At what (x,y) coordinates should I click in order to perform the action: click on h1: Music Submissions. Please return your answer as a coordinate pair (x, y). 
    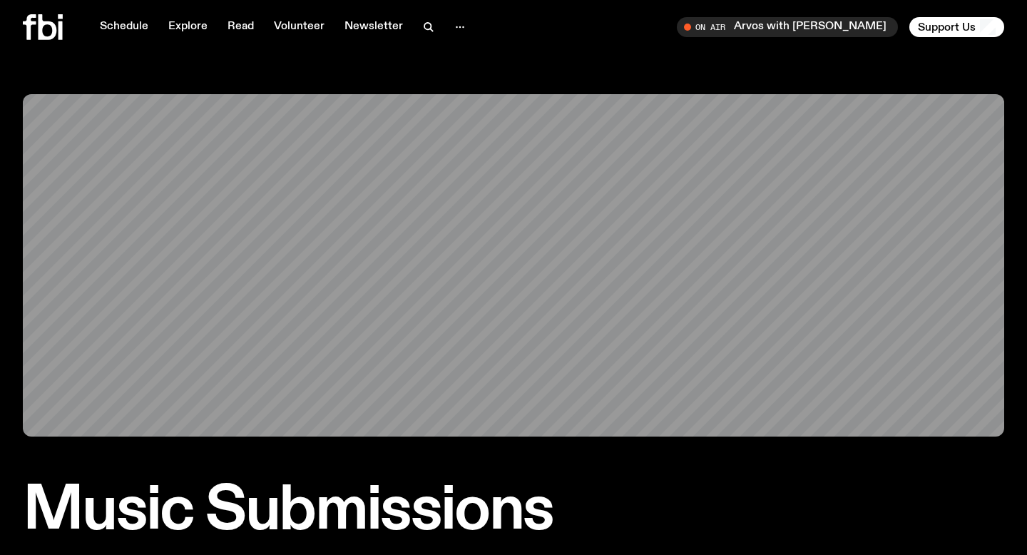
    Looking at the image, I should click on (513, 510).